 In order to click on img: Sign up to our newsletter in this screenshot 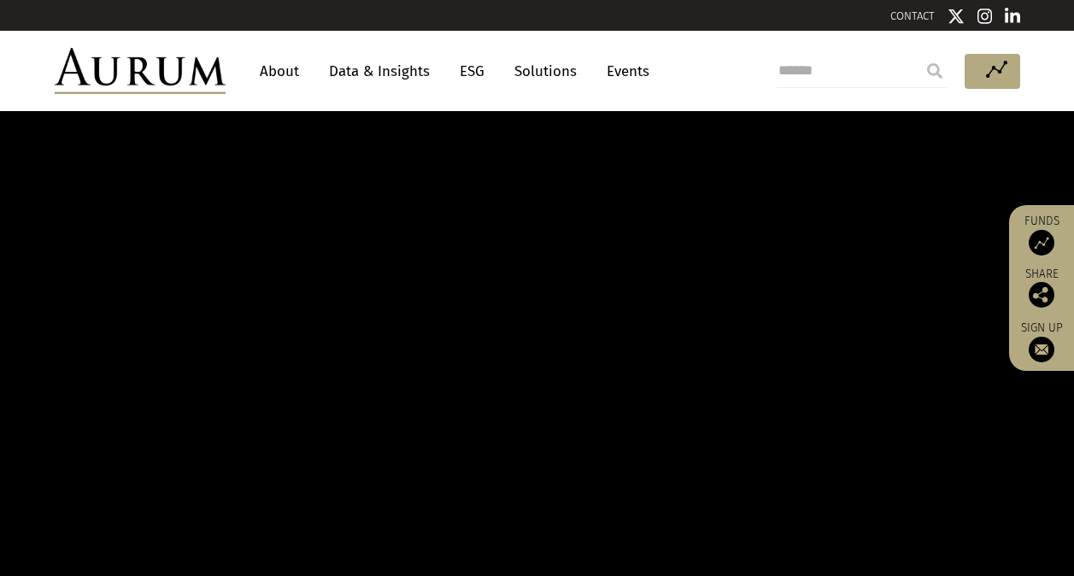, I will do `click(1041, 349)`.